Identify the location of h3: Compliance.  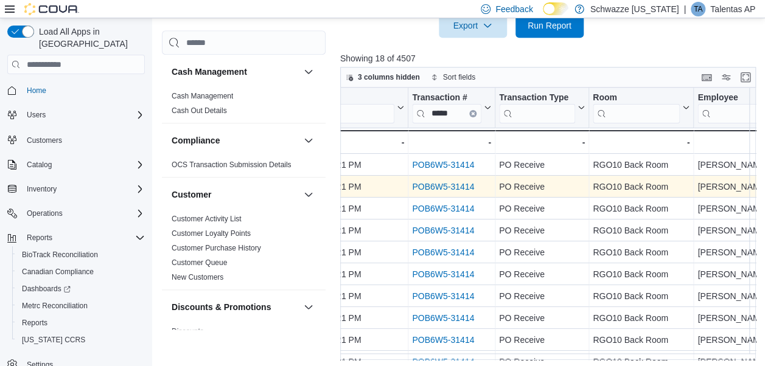
(195, 141).